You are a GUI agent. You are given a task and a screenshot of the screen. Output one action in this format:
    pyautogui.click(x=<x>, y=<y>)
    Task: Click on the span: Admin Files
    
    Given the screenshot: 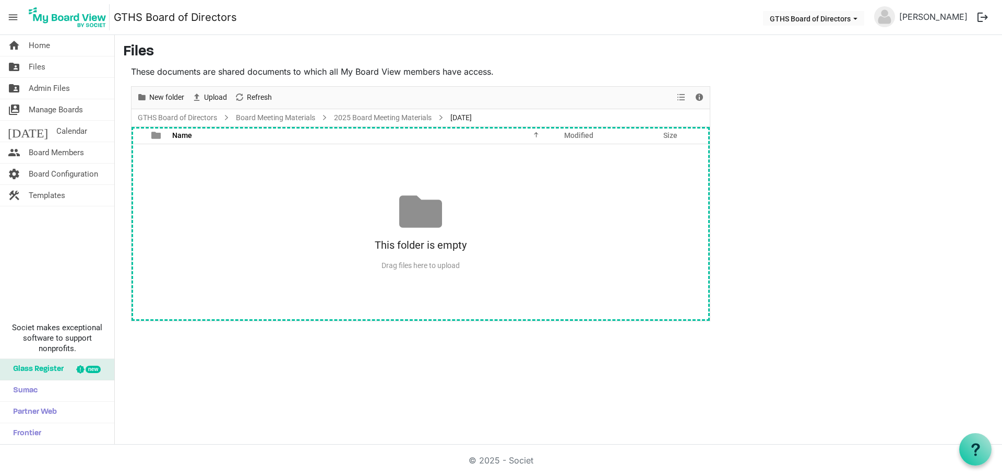 What is the action you would take?
    pyautogui.click(x=49, y=88)
    